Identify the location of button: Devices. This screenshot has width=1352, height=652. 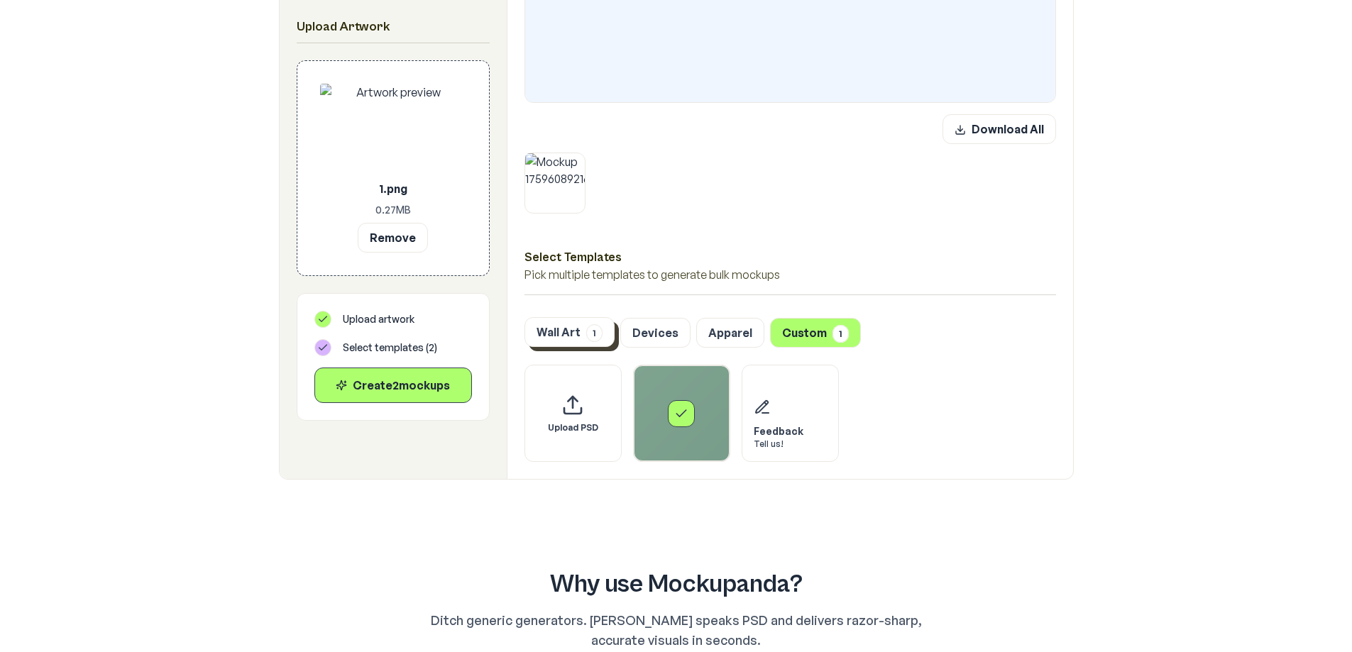
(655, 333).